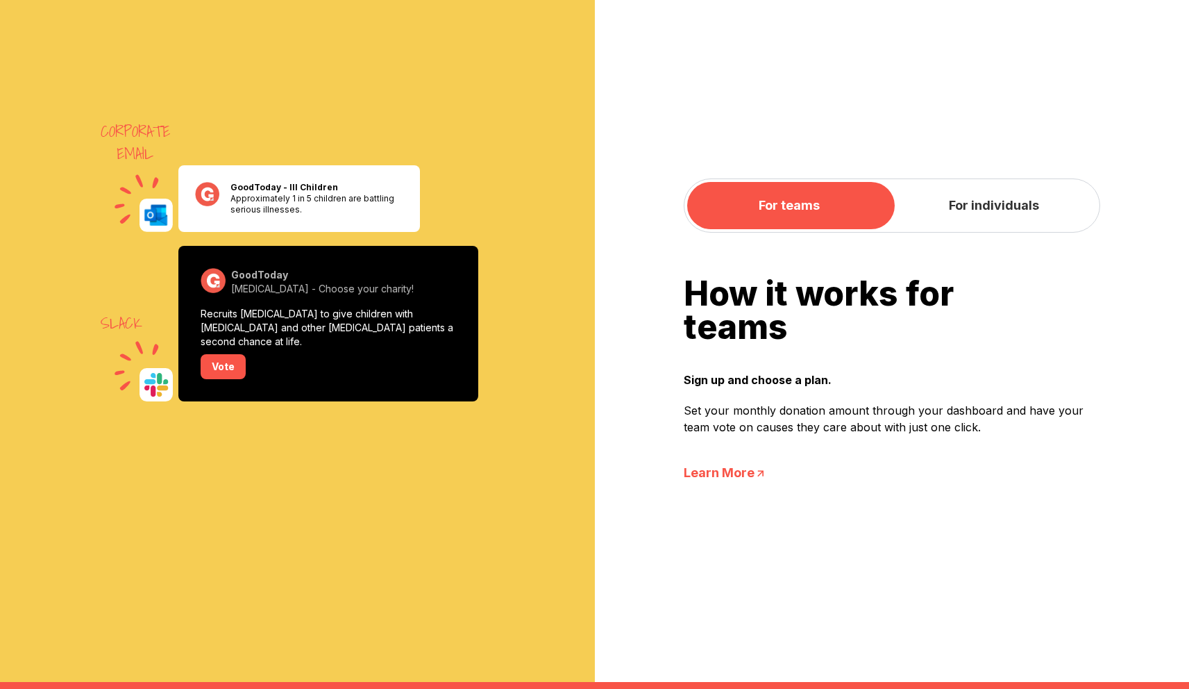 This screenshot has height=689, width=1189. I want to click on div: Vote, so click(223, 367).